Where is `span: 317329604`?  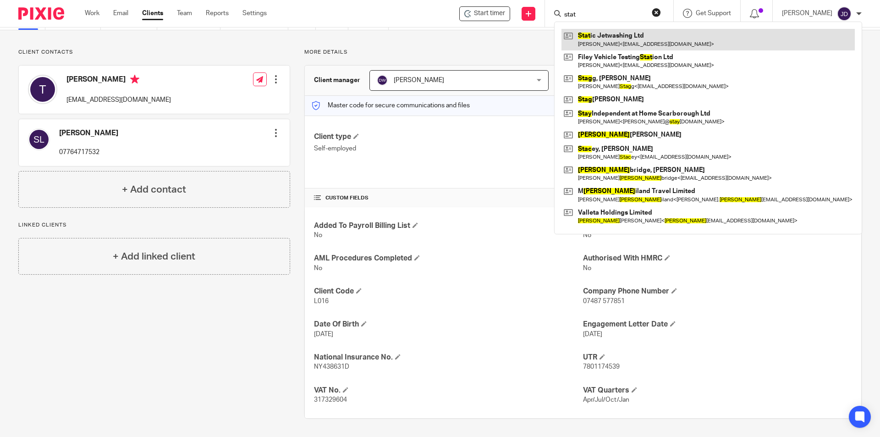
span: 317329604 is located at coordinates (331, 400).